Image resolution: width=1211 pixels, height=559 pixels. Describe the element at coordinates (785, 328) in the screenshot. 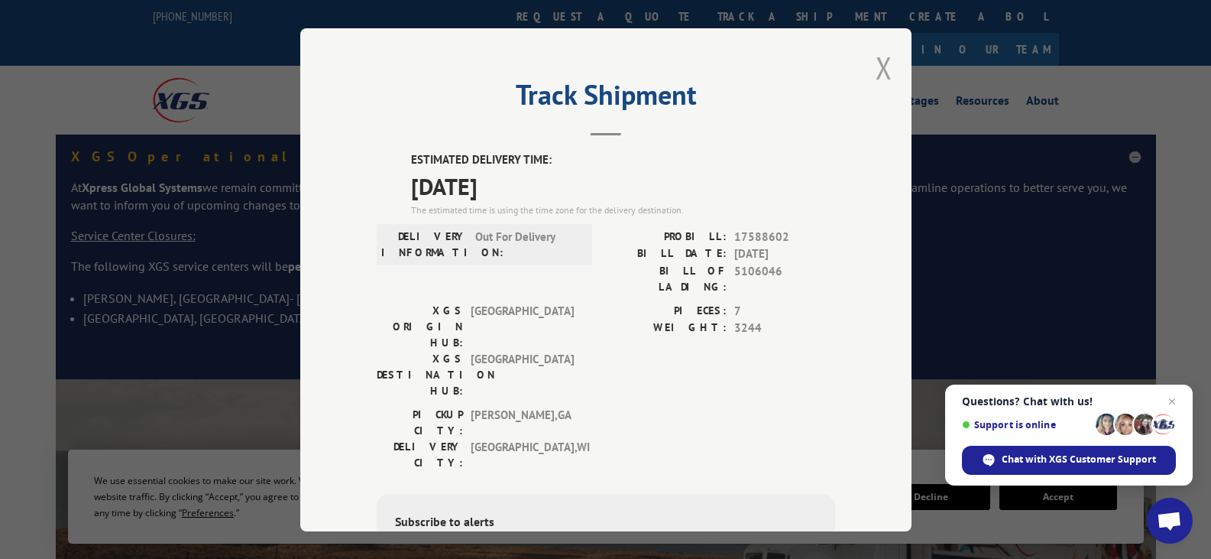

I see `span: 3244` at that location.